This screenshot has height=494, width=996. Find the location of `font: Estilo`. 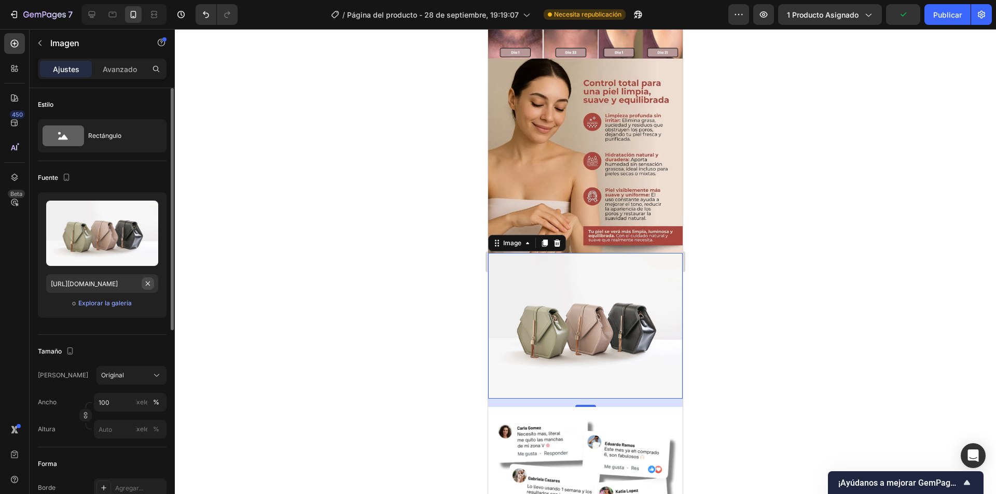

font: Estilo is located at coordinates (46, 104).